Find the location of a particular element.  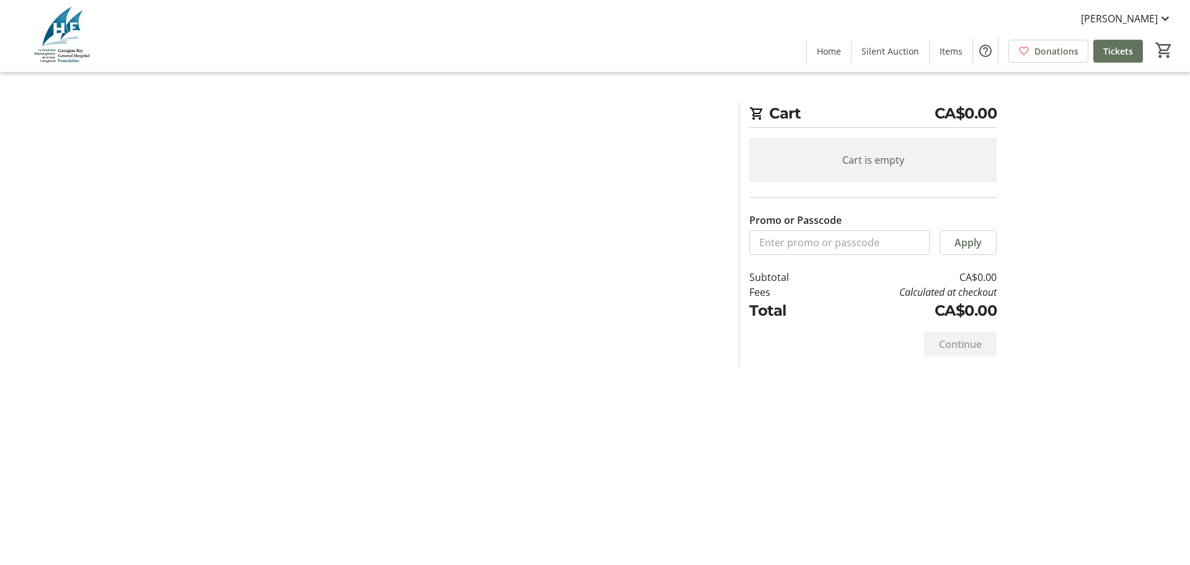

td: Subtotal is located at coordinates (786, 277).